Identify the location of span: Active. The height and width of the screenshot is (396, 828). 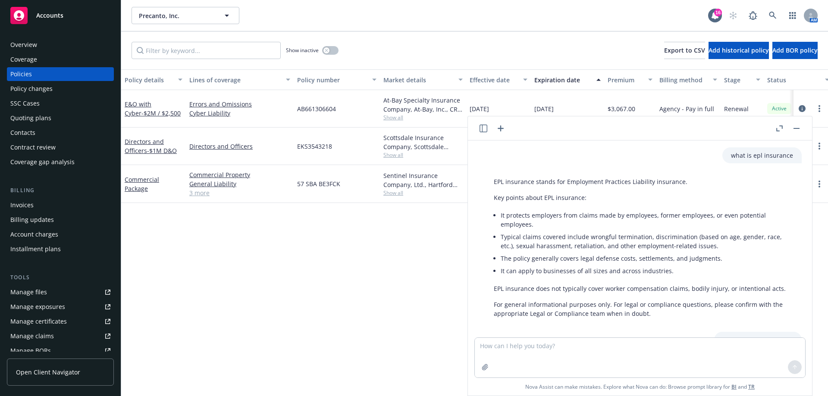
(779, 109).